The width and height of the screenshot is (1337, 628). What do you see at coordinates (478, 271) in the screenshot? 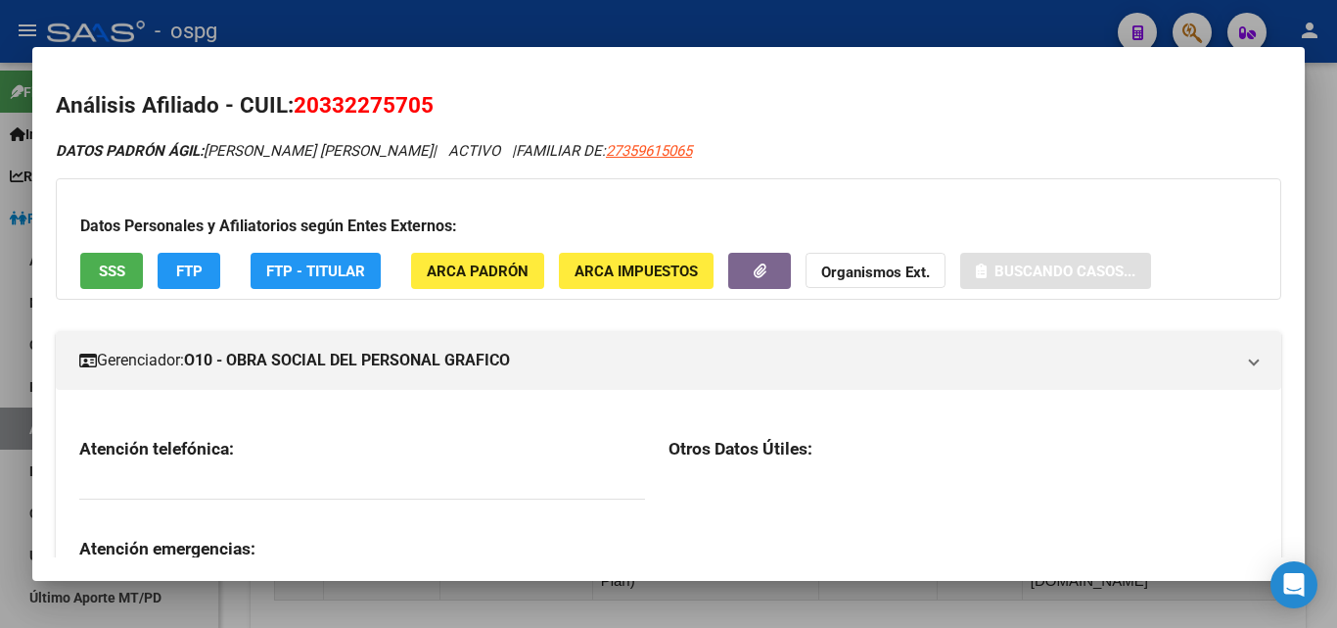
I see `span: ARCA Padrón` at bounding box center [478, 271].